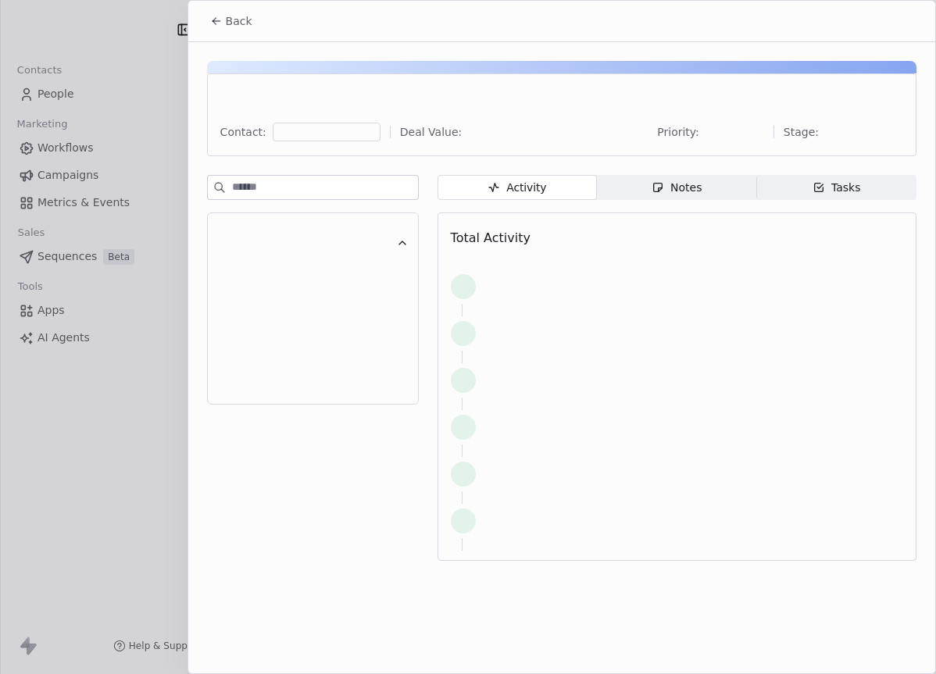 Image resolution: width=936 pixels, height=674 pixels. I want to click on span: Stage:, so click(801, 132).